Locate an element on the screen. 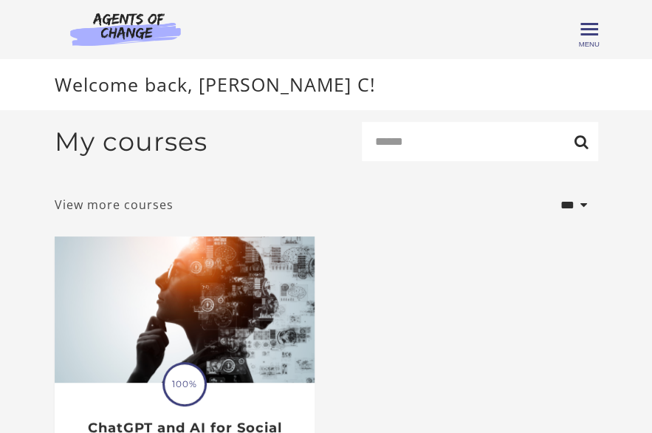 Image resolution: width=652 pixels, height=433 pixels. span: 100% is located at coordinates (185, 384).